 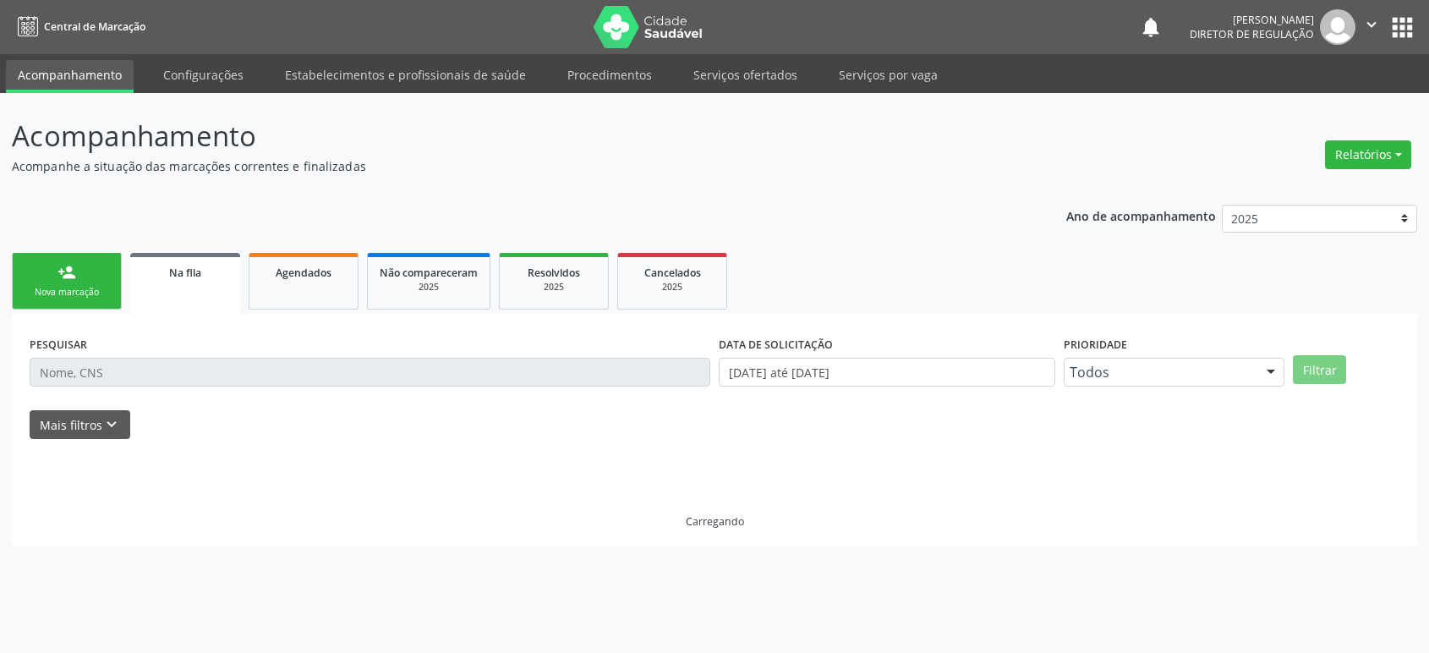 I want to click on label: PESQUISAR, so click(x=58, y=344).